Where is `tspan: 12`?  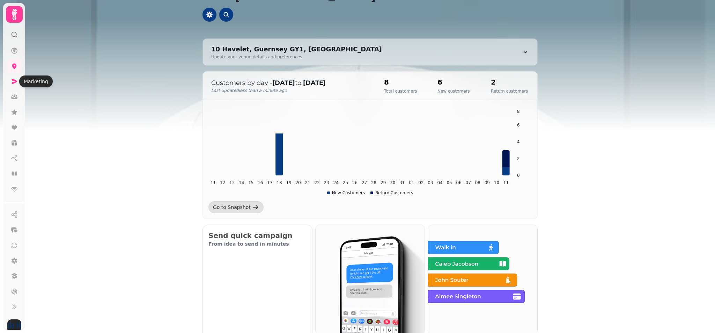 tspan: 12 is located at coordinates (222, 183).